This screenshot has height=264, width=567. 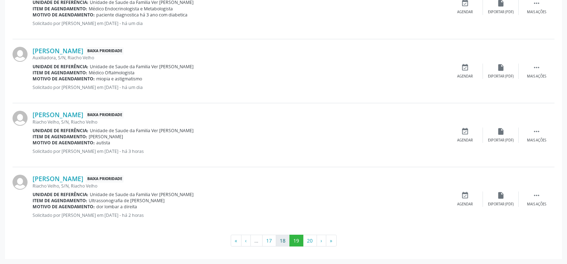 What do you see at coordinates (296, 241) in the screenshot?
I see `button: Go to page 19` at bounding box center [296, 241].